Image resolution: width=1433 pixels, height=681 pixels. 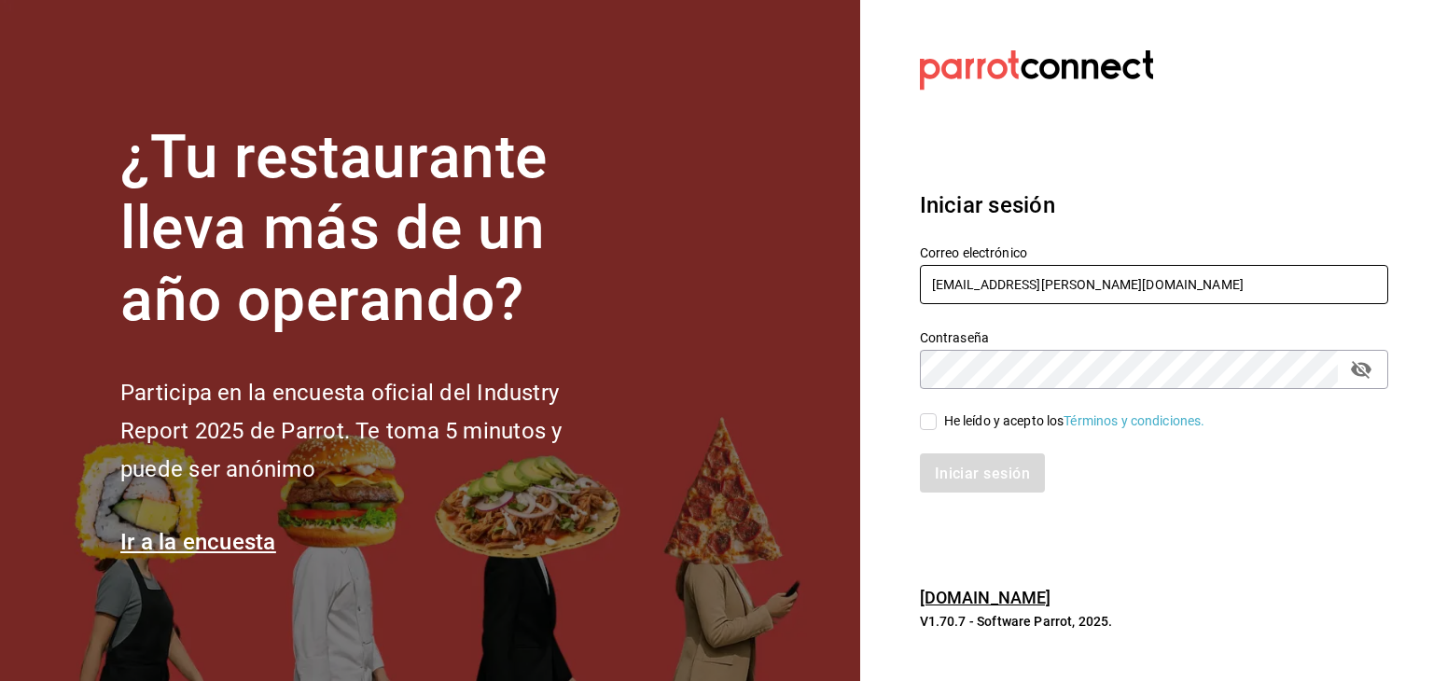 I want to click on a: Ir a la encuesta, so click(x=198, y=542).